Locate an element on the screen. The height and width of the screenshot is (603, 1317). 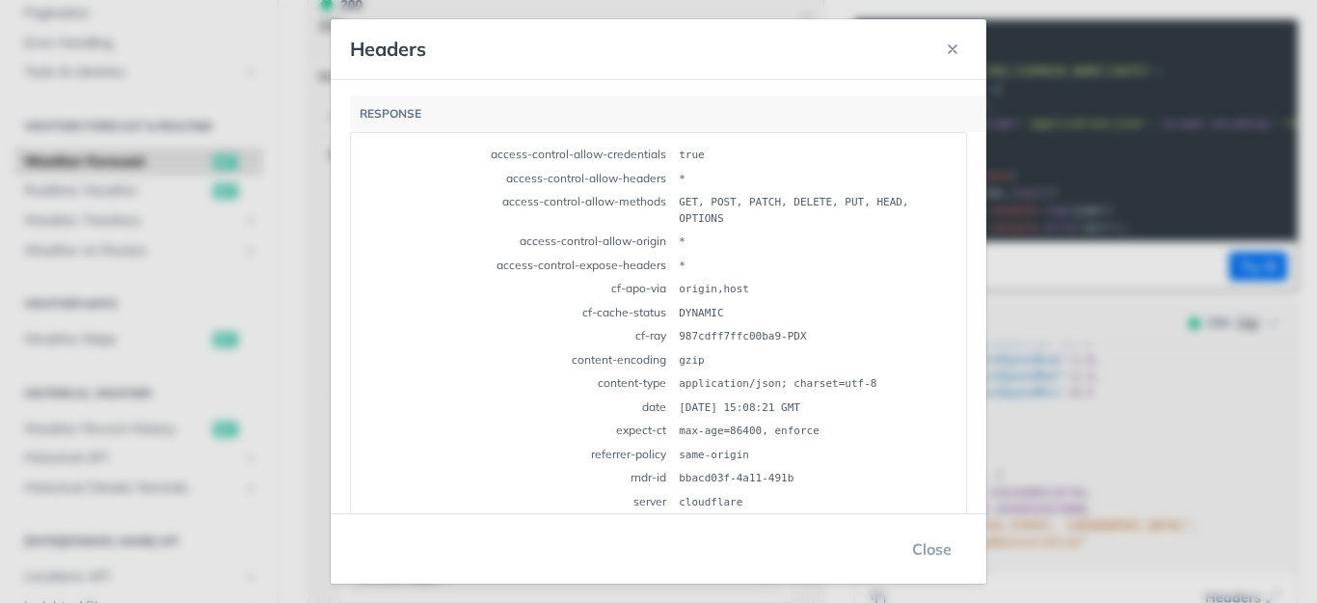
button: Close is located at coordinates (931, 549).